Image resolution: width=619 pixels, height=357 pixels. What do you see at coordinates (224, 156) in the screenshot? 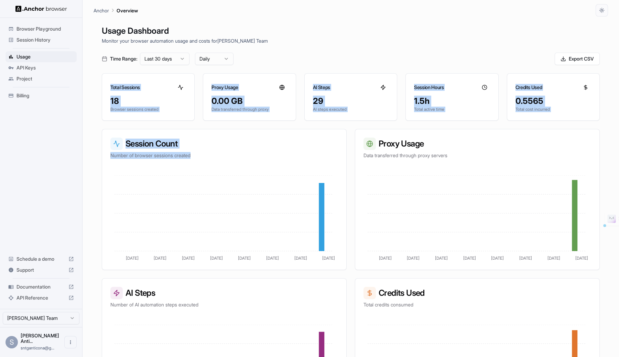
I see `p: Number of browser sessions created` at bounding box center [224, 156].